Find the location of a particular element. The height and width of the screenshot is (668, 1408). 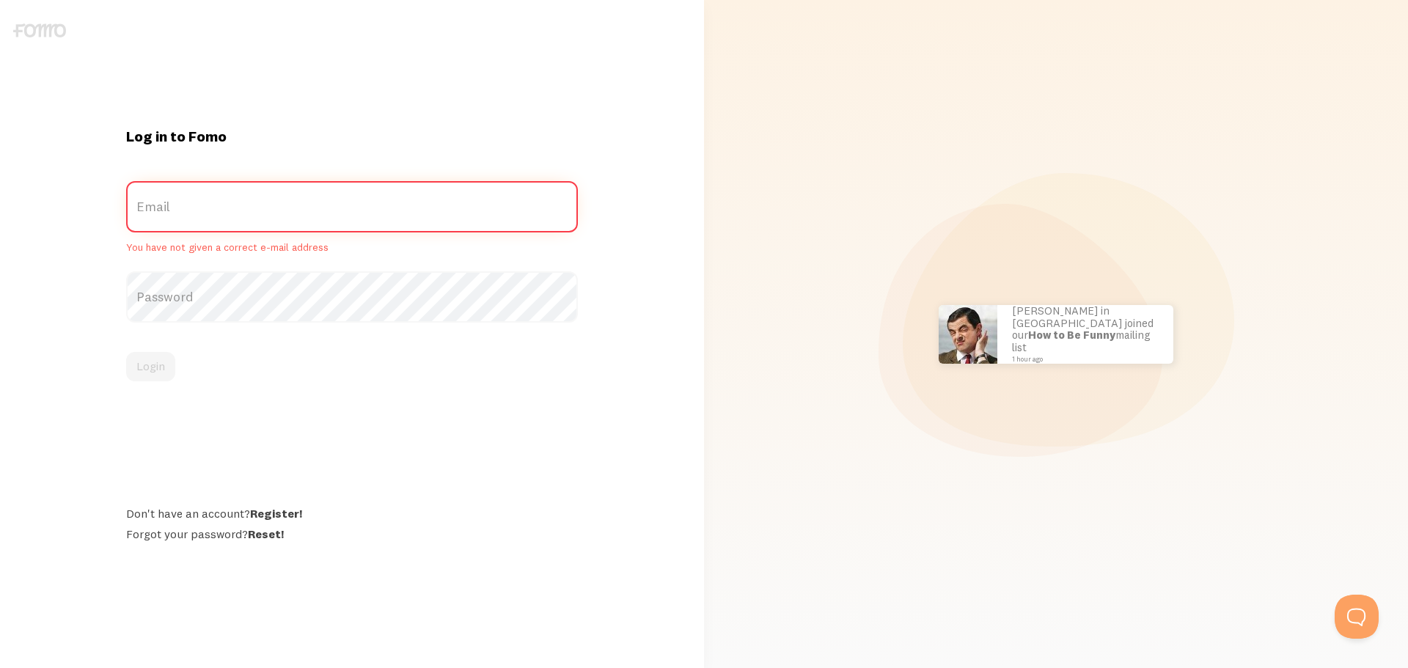

div: Forgot your password? is located at coordinates (352, 534).